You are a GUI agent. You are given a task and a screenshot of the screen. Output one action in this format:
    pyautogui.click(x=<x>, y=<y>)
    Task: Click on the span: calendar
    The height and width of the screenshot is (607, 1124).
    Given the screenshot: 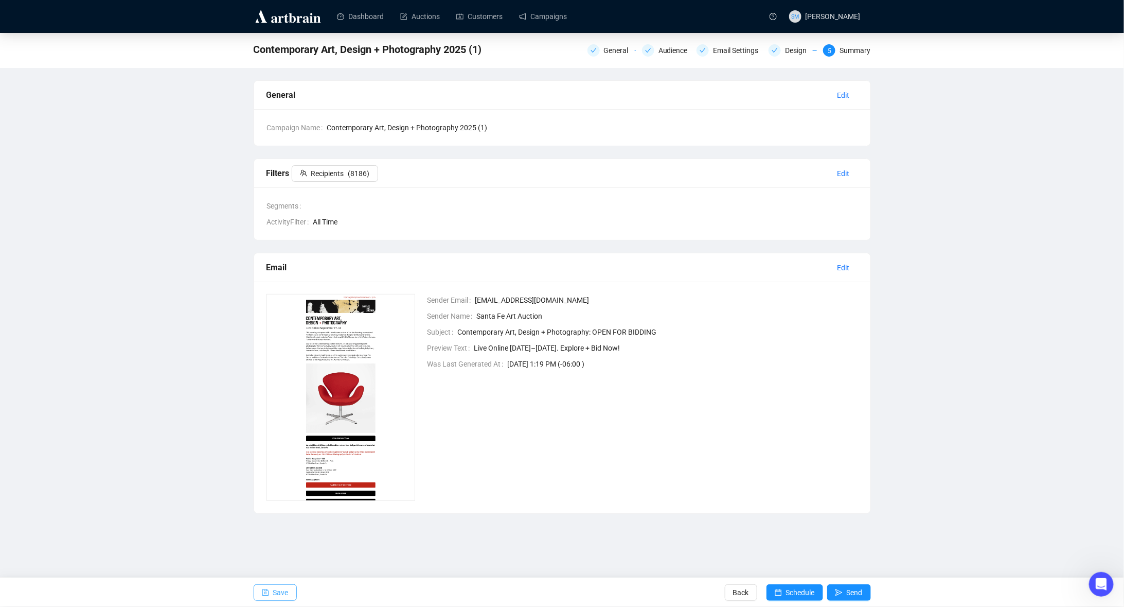 What is the action you would take?
    pyautogui.click(x=779, y=592)
    